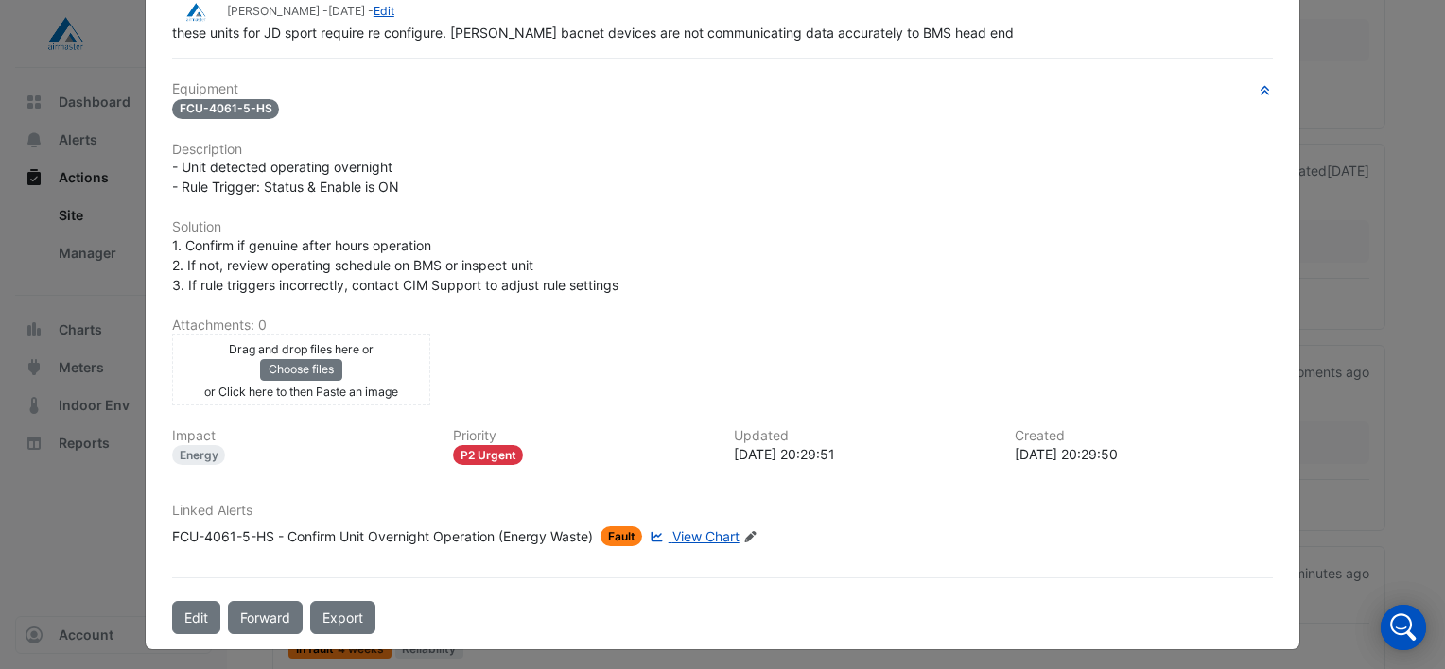  Describe the element at coordinates (722, 227) in the screenshot. I see `h6: Solution` at that location.